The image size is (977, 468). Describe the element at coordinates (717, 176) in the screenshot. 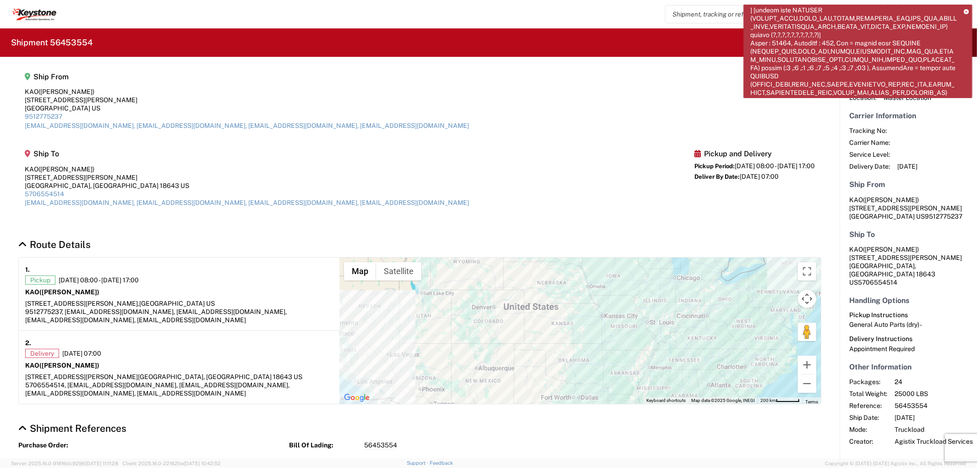

I see `span: Deliver By Date:` at that location.